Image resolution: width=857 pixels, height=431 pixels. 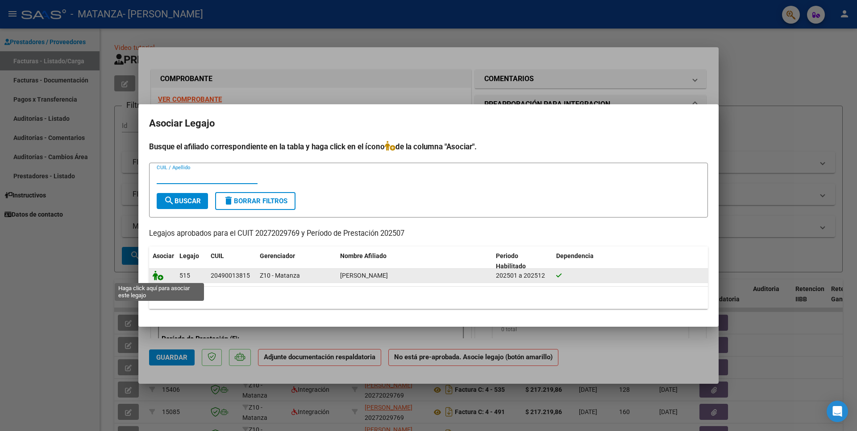 What do you see at coordinates (230, 276) in the screenshot?
I see `div: 20490013815` at bounding box center [230, 276].